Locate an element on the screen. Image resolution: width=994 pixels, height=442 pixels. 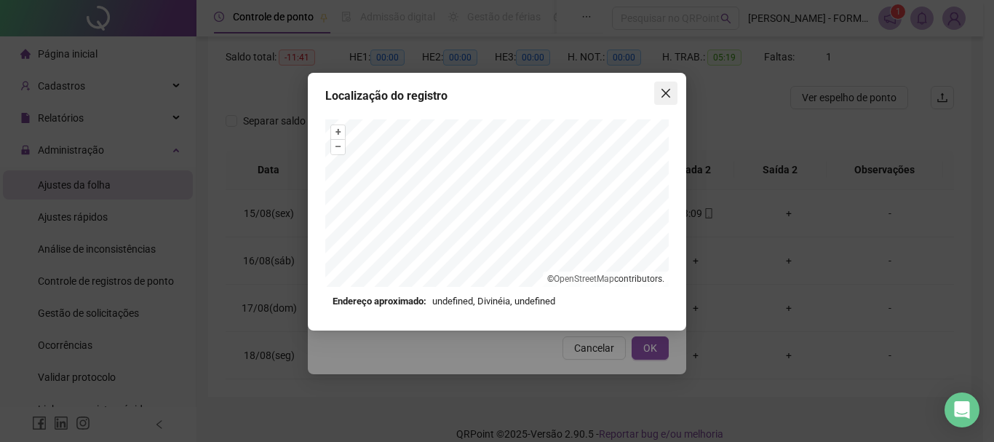
div: Open Intercom Messenger is located at coordinates (962, 410).